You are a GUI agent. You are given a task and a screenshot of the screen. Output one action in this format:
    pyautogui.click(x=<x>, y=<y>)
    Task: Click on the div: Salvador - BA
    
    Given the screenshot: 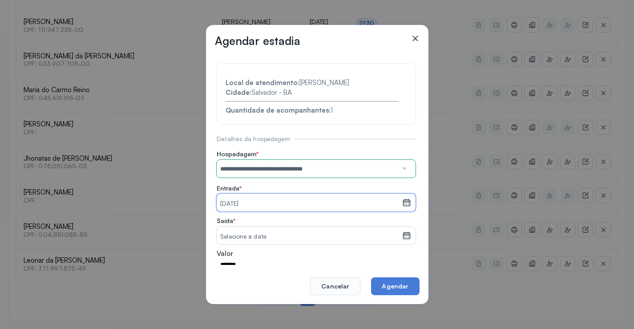 What is the action you would take?
    pyautogui.click(x=312, y=93)
    